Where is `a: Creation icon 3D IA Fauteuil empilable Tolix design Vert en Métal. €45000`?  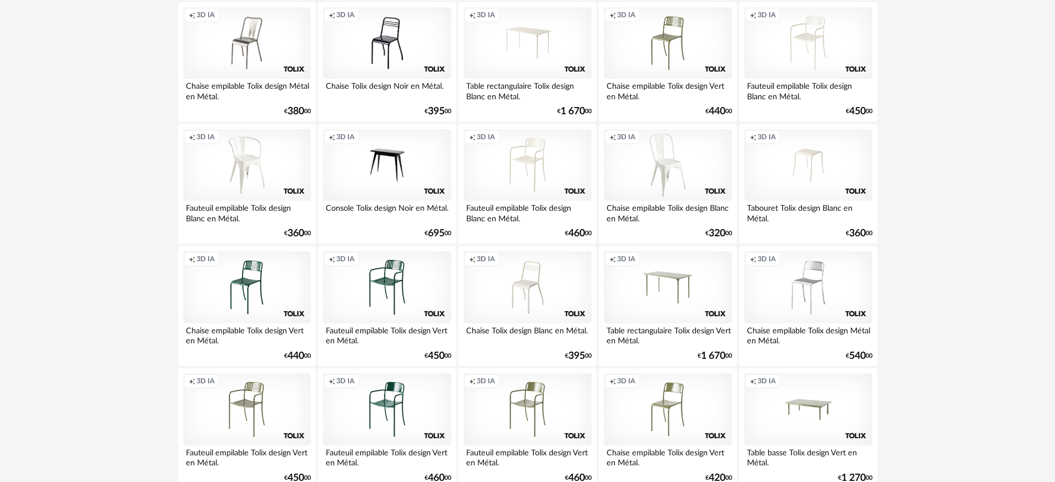 a: Creation icon 3D IA Fauteuil empilable Tolix design Vert en Métal. €45000 is located at coordinates (387, 306).